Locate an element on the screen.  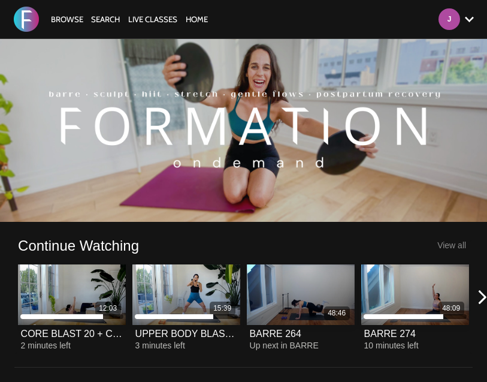
div: BARRE 264 is located at coordinates (276, 333).